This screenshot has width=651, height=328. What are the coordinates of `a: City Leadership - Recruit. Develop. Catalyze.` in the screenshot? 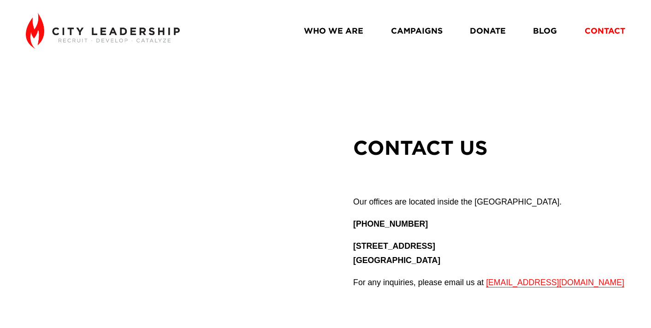 It's located at (102, 31).